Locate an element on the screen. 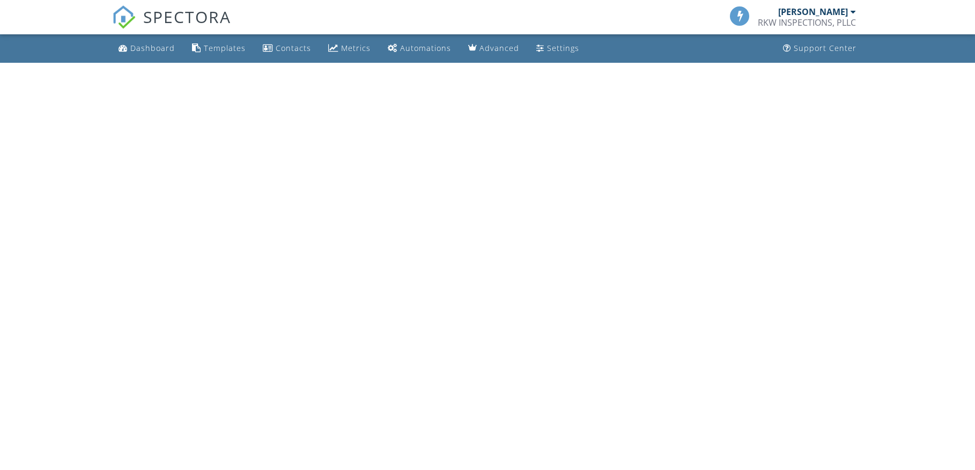 The image size is (975, 470). img: The Best Home Inspection Software - Spectora is located at coordinates (124, 17).